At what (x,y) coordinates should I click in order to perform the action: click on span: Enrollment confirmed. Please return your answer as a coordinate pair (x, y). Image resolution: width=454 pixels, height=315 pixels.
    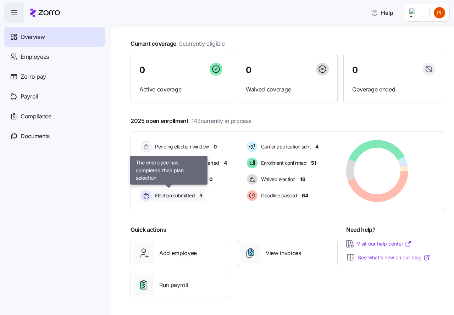
    Looking at the image, I should click on (283, 163).